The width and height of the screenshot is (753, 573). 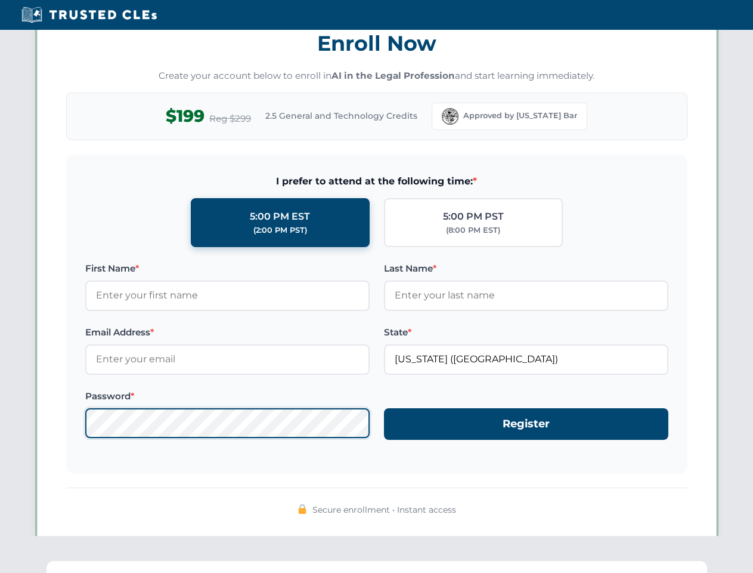 I want to click on span: 2.5 General and Technology Credits, so click(x=341, y=116).